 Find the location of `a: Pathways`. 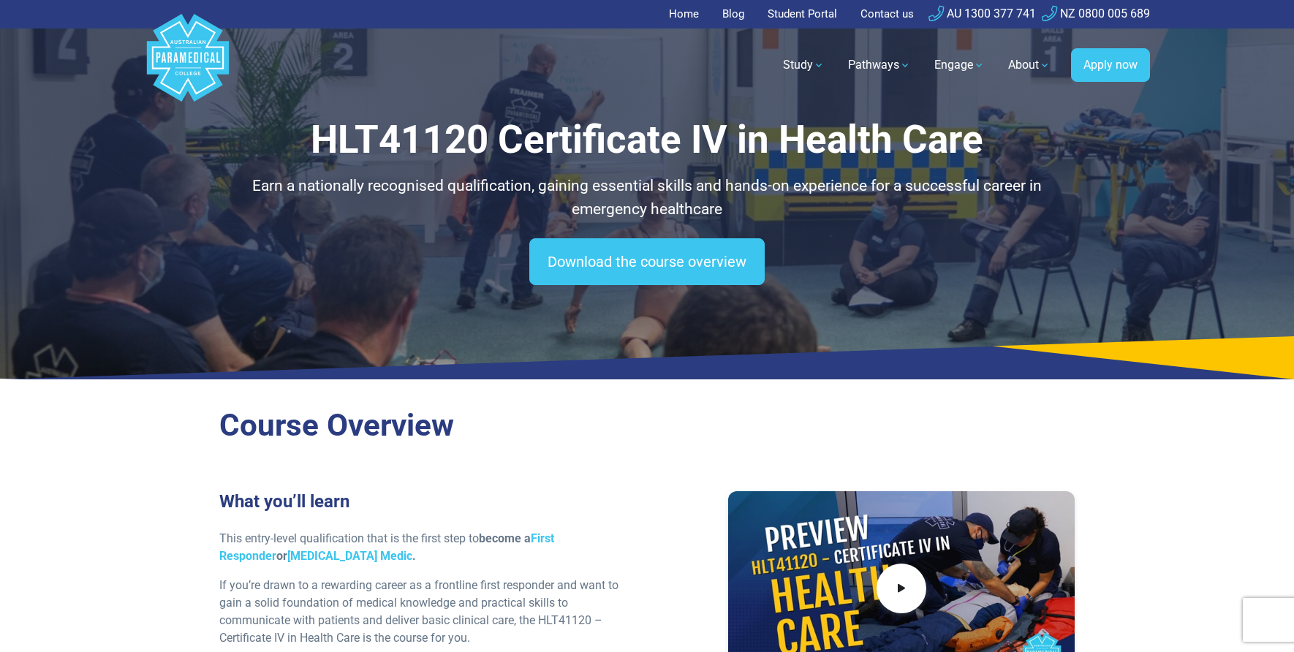

a: Pathways is located at coordinates (880, 65).